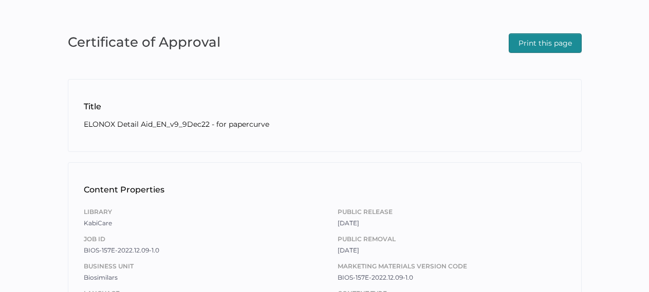 The image size is (649, 292). What do you see at coordinates (545, 43) in the screenshot?
I see `span: Print this page` at bounding box center [545, 43].